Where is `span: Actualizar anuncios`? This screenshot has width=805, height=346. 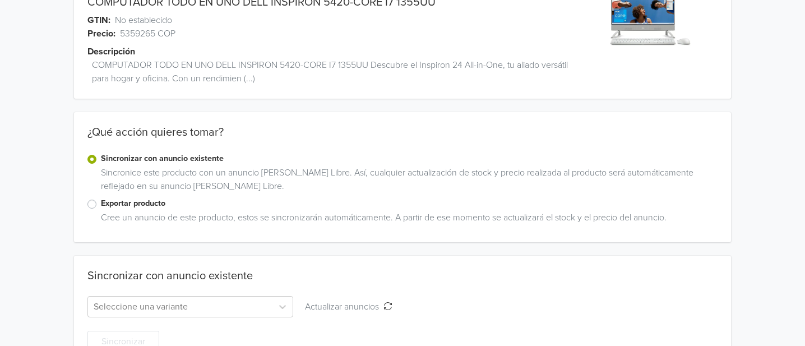
span: Actualizar anuncios is located at coordinates (344, 307).